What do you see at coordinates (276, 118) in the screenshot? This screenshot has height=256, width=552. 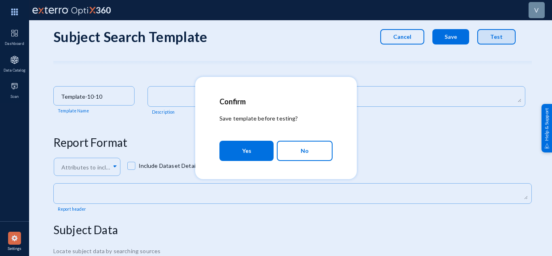 I see `p: Save template before testing?` at bounding box center [276, 118].